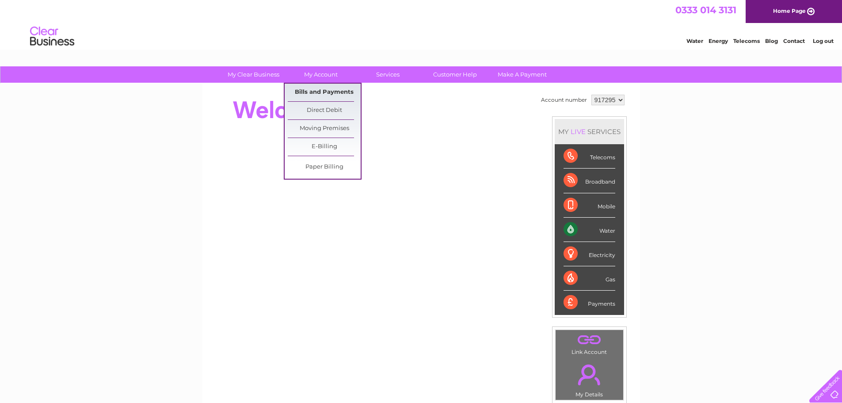 This screenshot has height=403, width=842. I want to click on div: MY SERVICES, so click(589, 131).